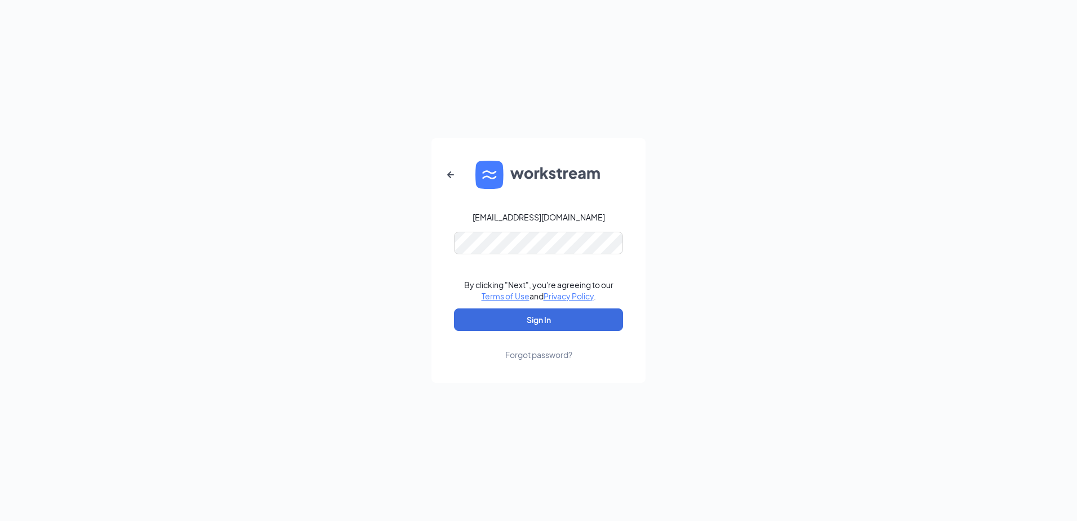  Describe the element at coordinates (539, 175) in the screenshot. I see `img: WS logo and Workstream text` at that location.